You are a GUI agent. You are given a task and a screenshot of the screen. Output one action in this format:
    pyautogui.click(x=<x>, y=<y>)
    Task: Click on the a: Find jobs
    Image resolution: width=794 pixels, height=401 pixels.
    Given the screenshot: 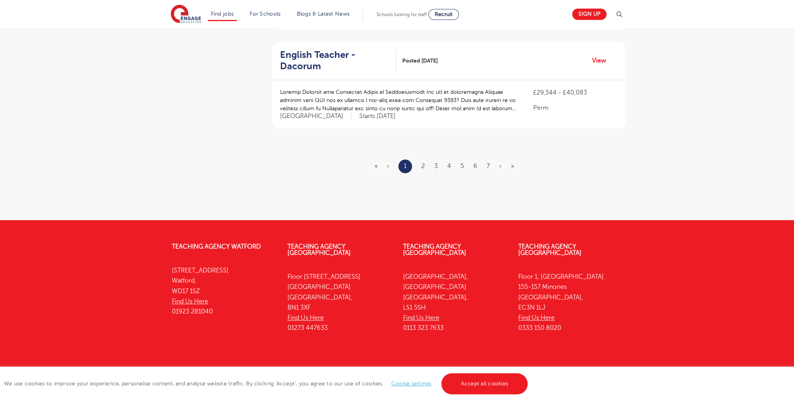 What is the action you would take?
    pyautogui.click(x=222, y=14)
    